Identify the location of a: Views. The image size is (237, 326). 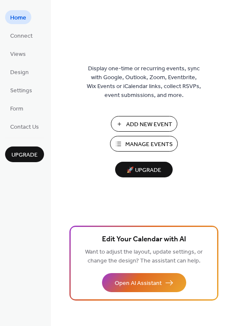
(18, 53).